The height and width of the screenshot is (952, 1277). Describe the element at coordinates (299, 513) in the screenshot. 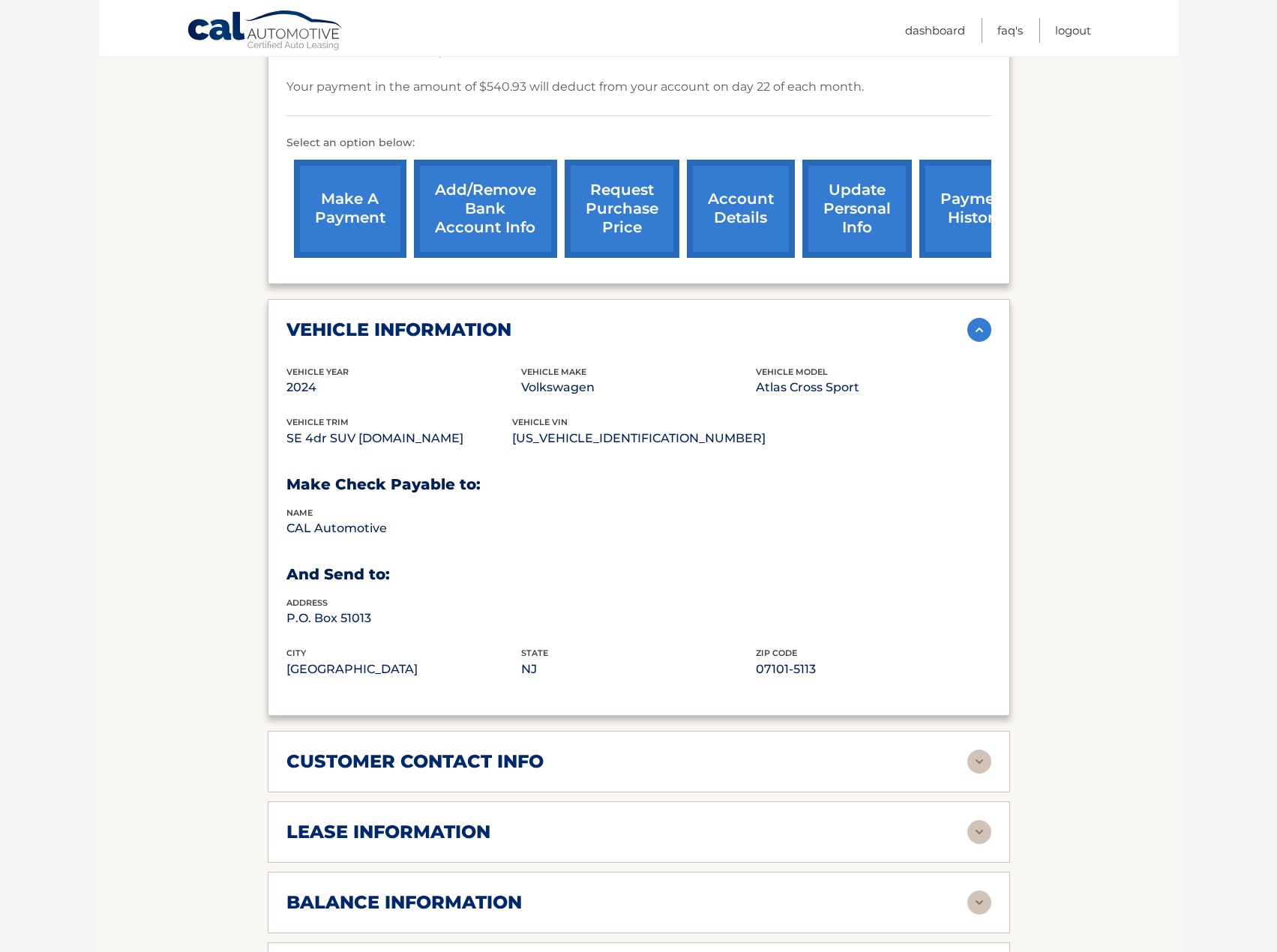

I see `span: name` at that location.